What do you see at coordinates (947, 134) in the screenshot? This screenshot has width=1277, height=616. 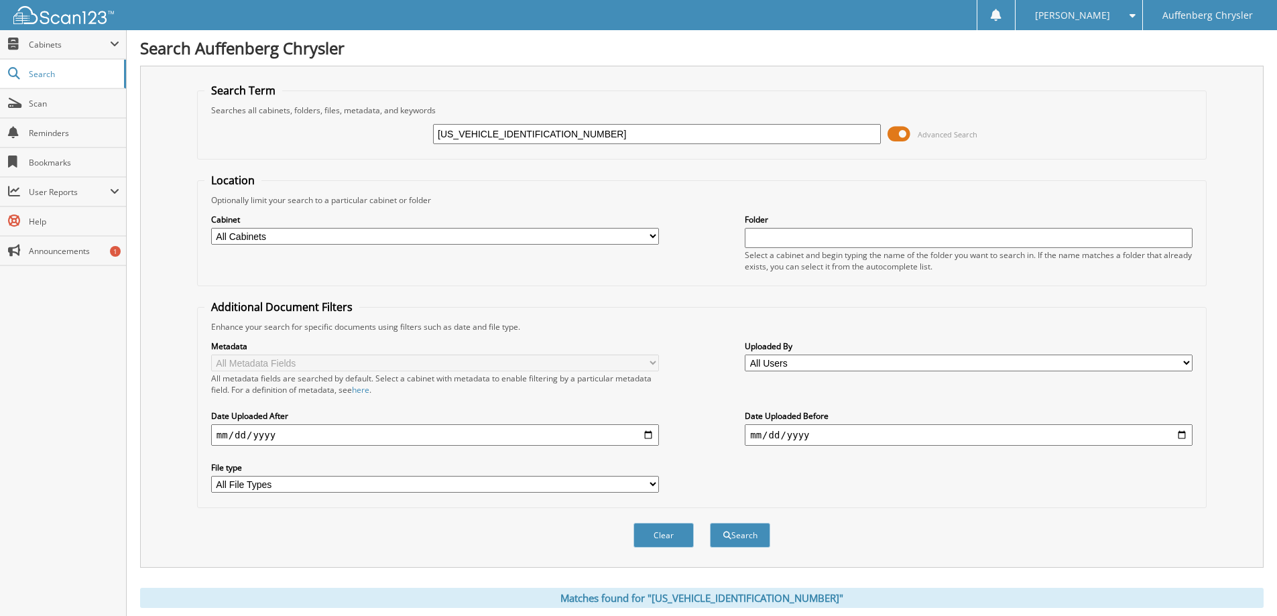 I see `span: Advanced Search` at bounding box center [947, 134].